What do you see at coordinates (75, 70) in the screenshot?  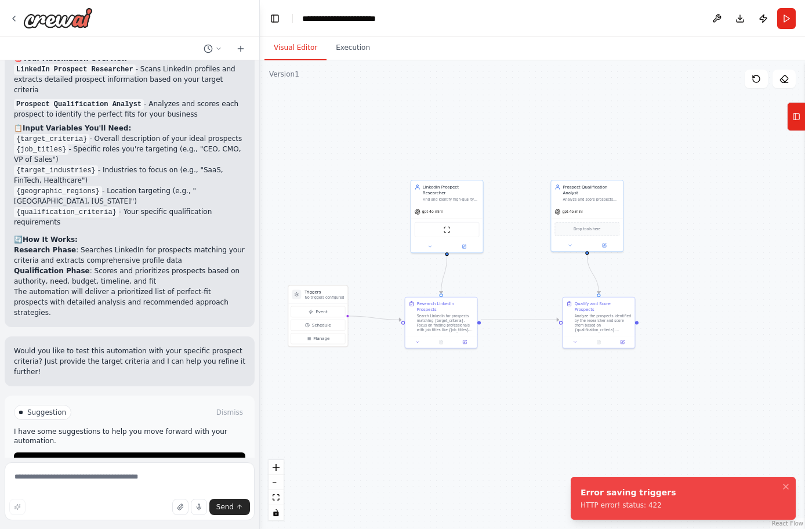 I see `code: LinkedIn Prospect Researcher` at bounding box center [75, 70].